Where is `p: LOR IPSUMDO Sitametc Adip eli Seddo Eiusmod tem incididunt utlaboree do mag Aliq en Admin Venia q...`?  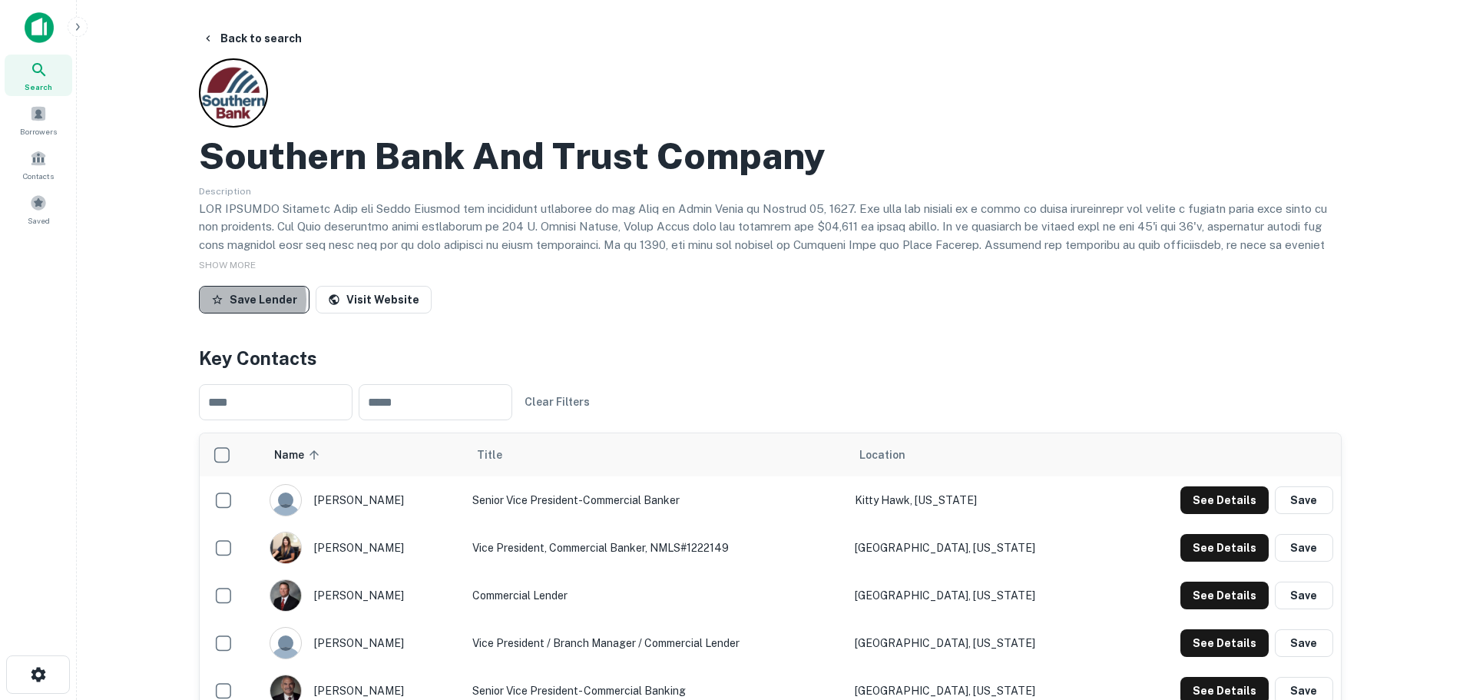 p: LOR IPSUMDO Sitametc Adip eli Seddo Eiusmod tem incididunt utlaboree do mag Aliq en Admin Venia q... is located at coordinates (770, 290).